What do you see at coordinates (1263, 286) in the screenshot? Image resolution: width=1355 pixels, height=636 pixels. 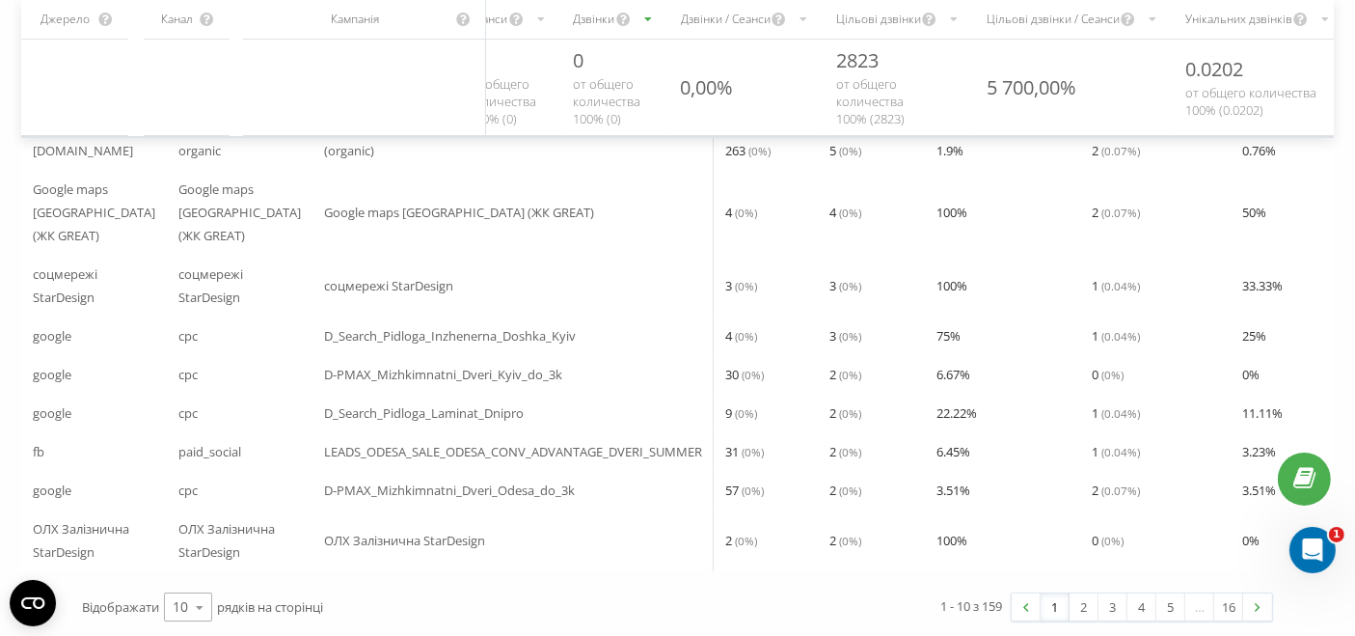 I see `span: 33.33 %` at bounding box center [1263, 286].